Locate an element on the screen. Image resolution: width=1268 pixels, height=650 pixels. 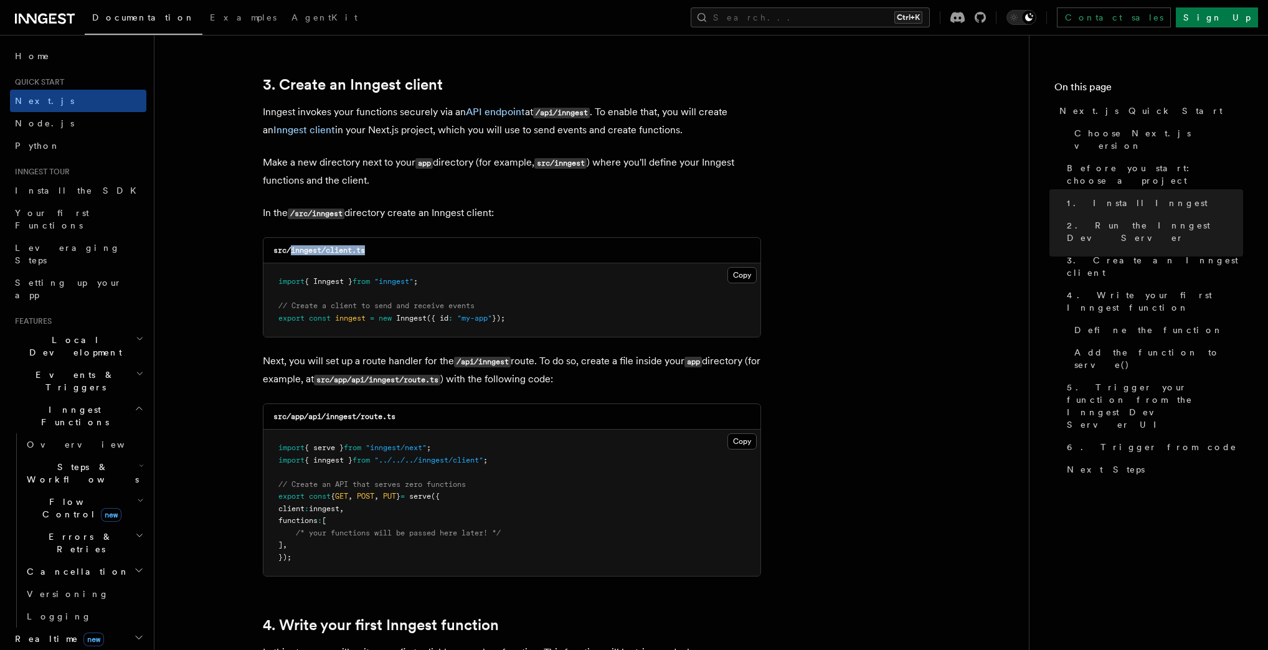
span: Choose Next.js version is located at coordinates (1158, 140).